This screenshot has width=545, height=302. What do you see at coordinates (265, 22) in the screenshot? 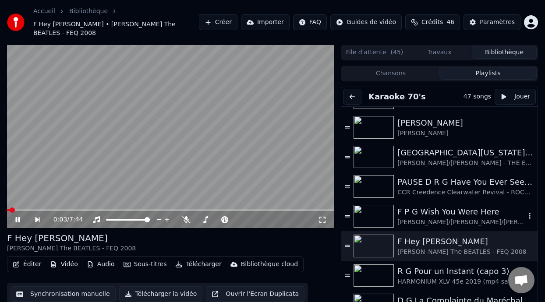
I see `button: Importer` at bounding box center [265, 22].